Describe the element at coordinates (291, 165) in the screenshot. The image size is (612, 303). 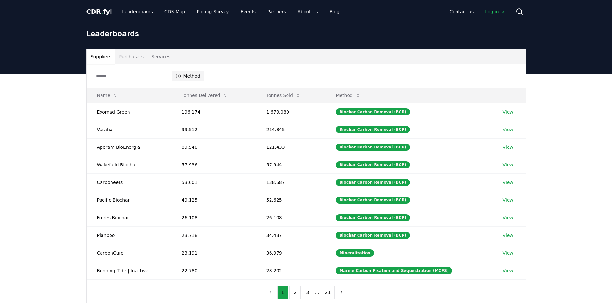
I see `td: 57.944` at that location.